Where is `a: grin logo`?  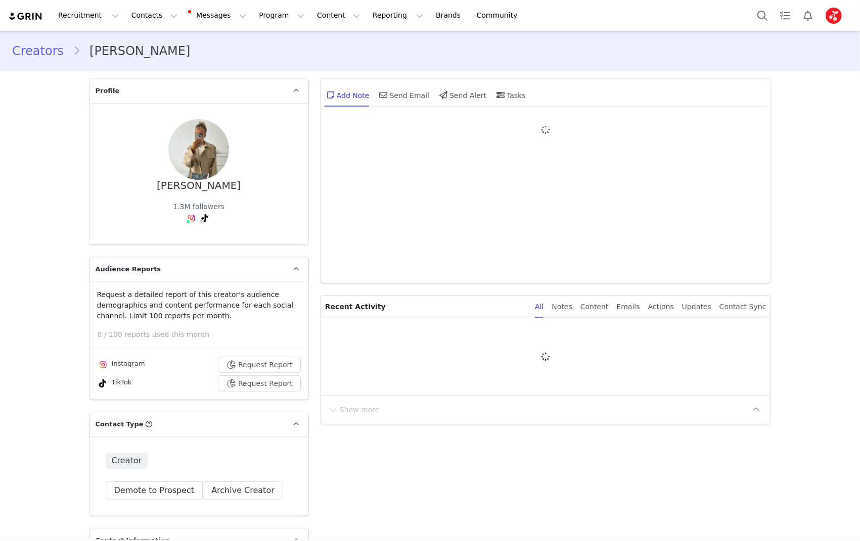
a: grin logo is located at coordinates (26, 16).